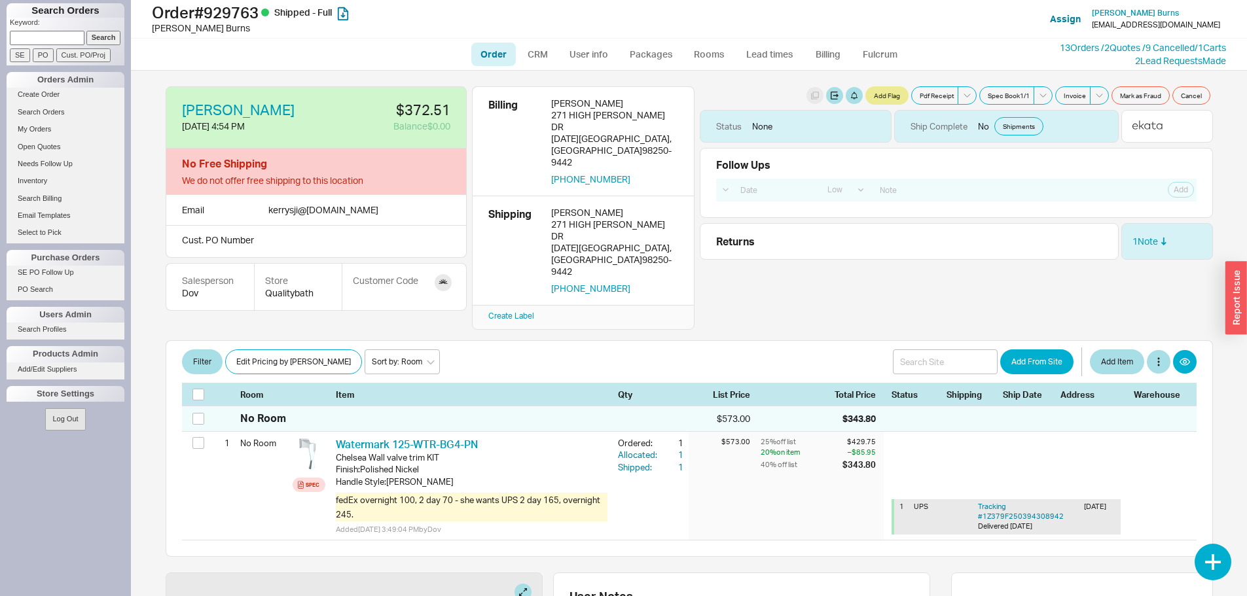 The width and height of the screenshot is (1247, 596). I want to click on button: Cancel, so click(1191, 96).